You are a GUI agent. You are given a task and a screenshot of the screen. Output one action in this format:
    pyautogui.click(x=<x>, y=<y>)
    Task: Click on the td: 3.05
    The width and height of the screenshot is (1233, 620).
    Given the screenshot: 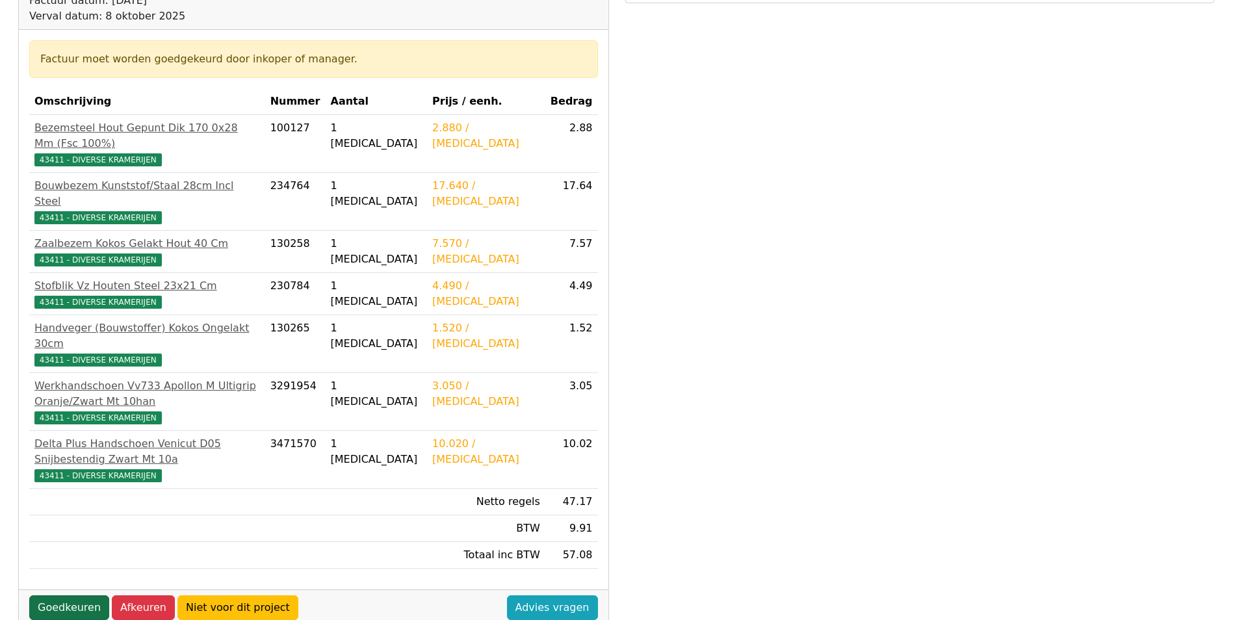 What is the action you would take?
    pyautogui.click(x=571, y=402)
    